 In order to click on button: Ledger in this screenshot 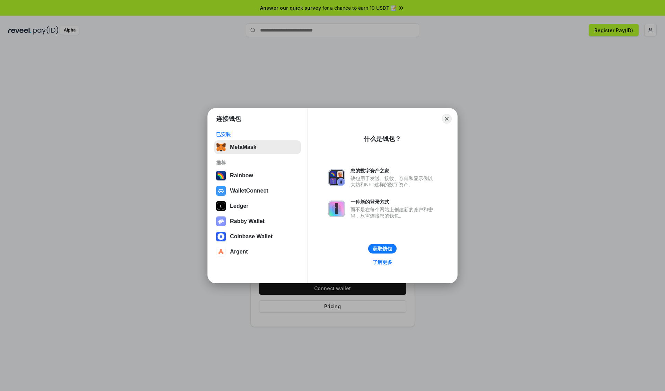, I will do `click(257, 206)`.